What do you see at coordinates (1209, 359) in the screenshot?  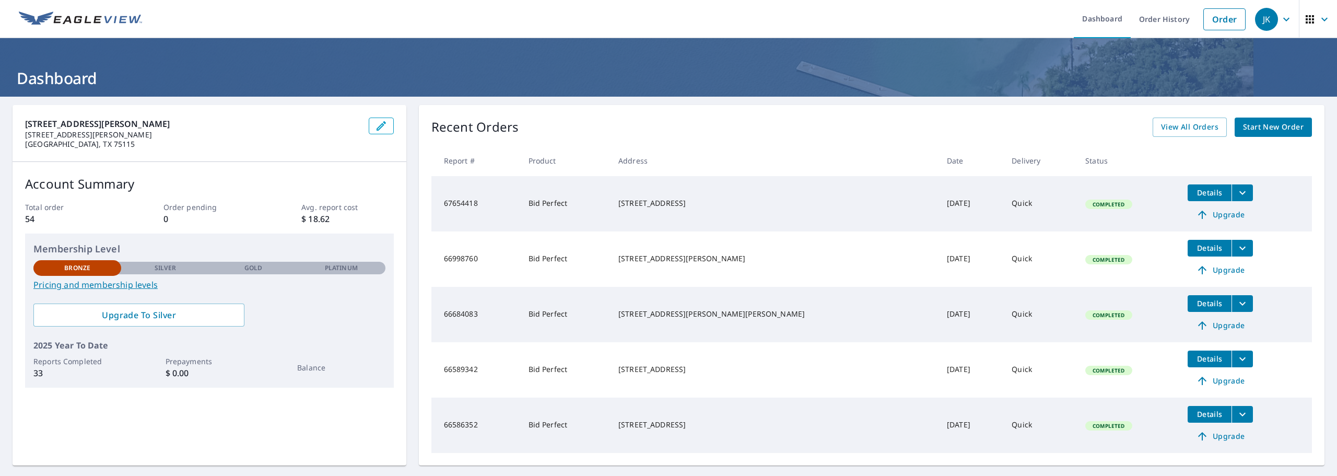 I see `button: detailsBtn-66589342` at bounding box center [1209, 359].